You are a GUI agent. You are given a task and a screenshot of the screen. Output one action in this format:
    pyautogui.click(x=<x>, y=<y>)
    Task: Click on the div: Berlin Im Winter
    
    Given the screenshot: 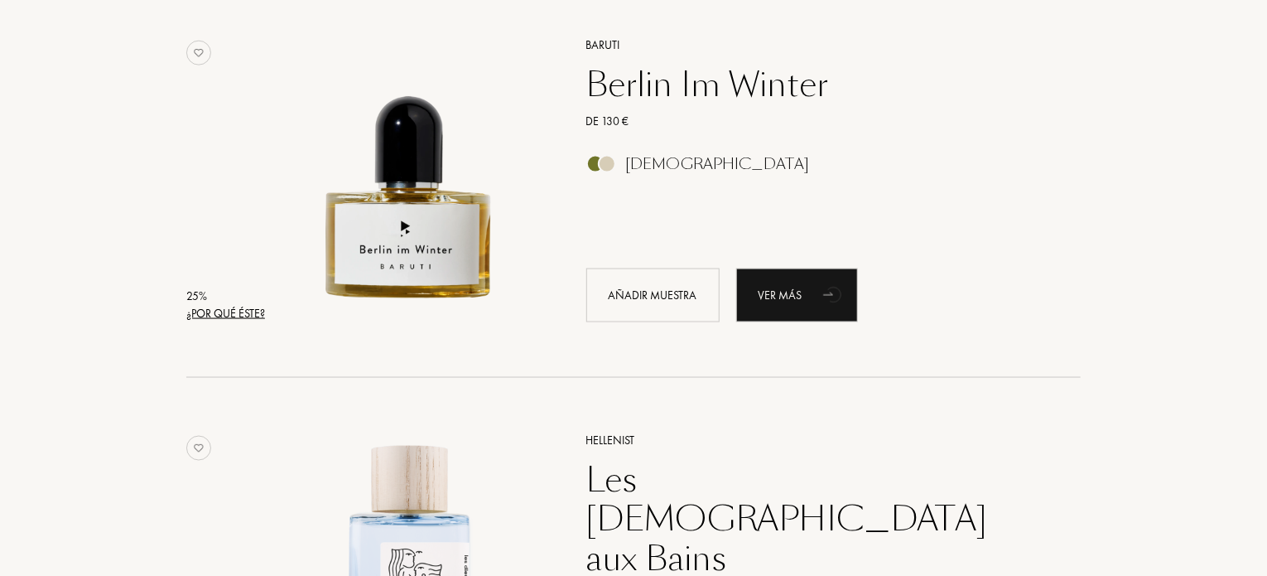 What is the action you would take?
    pyautogui.click(x=815, y=84)
    